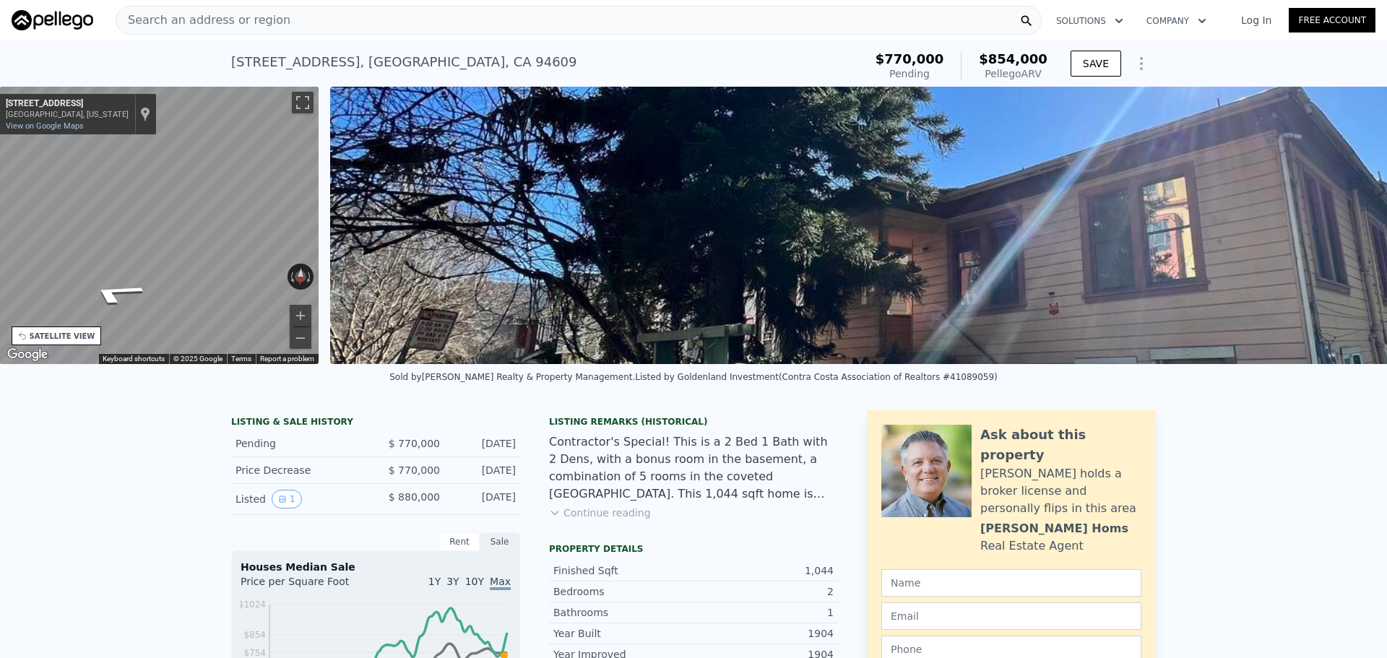 The height and width of the screenshot is (658, 1387). What do you see at coordinates (1012, 616) in the screenshot?
I see `input: Email` at bounding box center [1012, 616].